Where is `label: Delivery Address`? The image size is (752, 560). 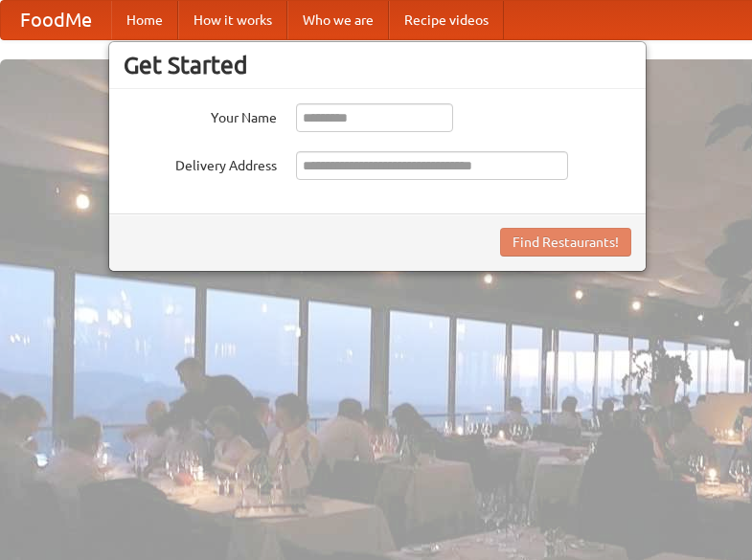 label: Delivery Address is located at coordinates (200, 163).